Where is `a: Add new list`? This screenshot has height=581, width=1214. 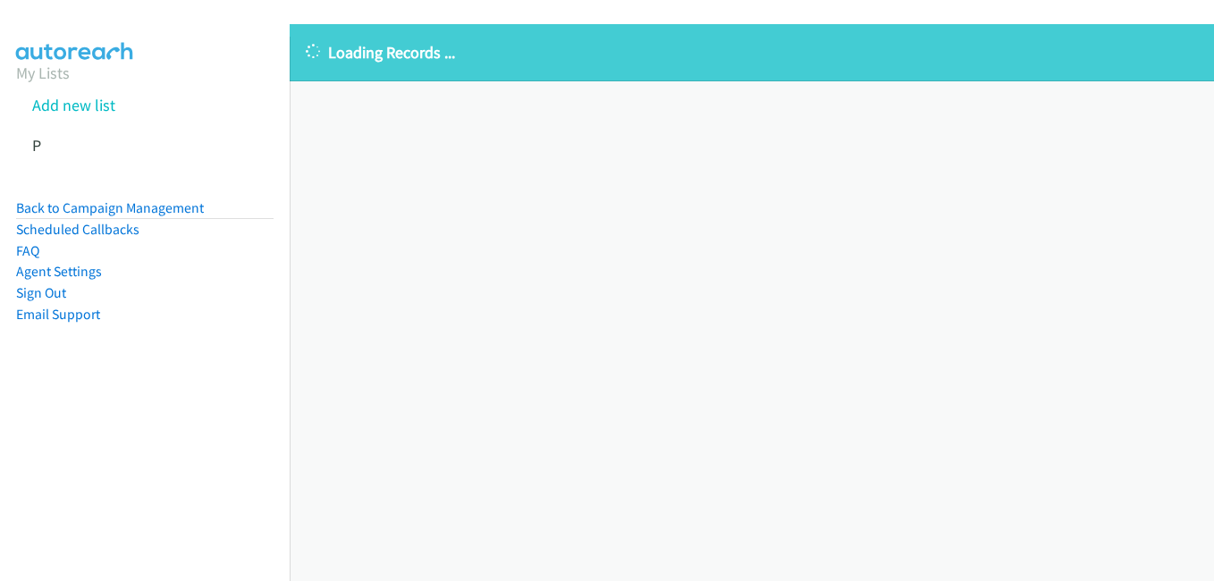
a: Add new list is located at coordinates (73, 105).